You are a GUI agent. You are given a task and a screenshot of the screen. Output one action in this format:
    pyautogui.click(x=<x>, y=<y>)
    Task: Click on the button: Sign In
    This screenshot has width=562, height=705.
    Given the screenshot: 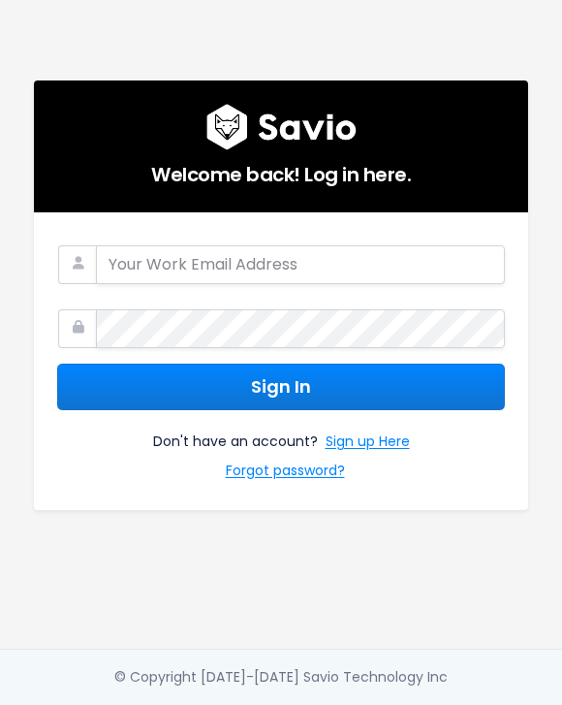 What is the action you would take?
    pyautogui.click(x=281, y=387)
    